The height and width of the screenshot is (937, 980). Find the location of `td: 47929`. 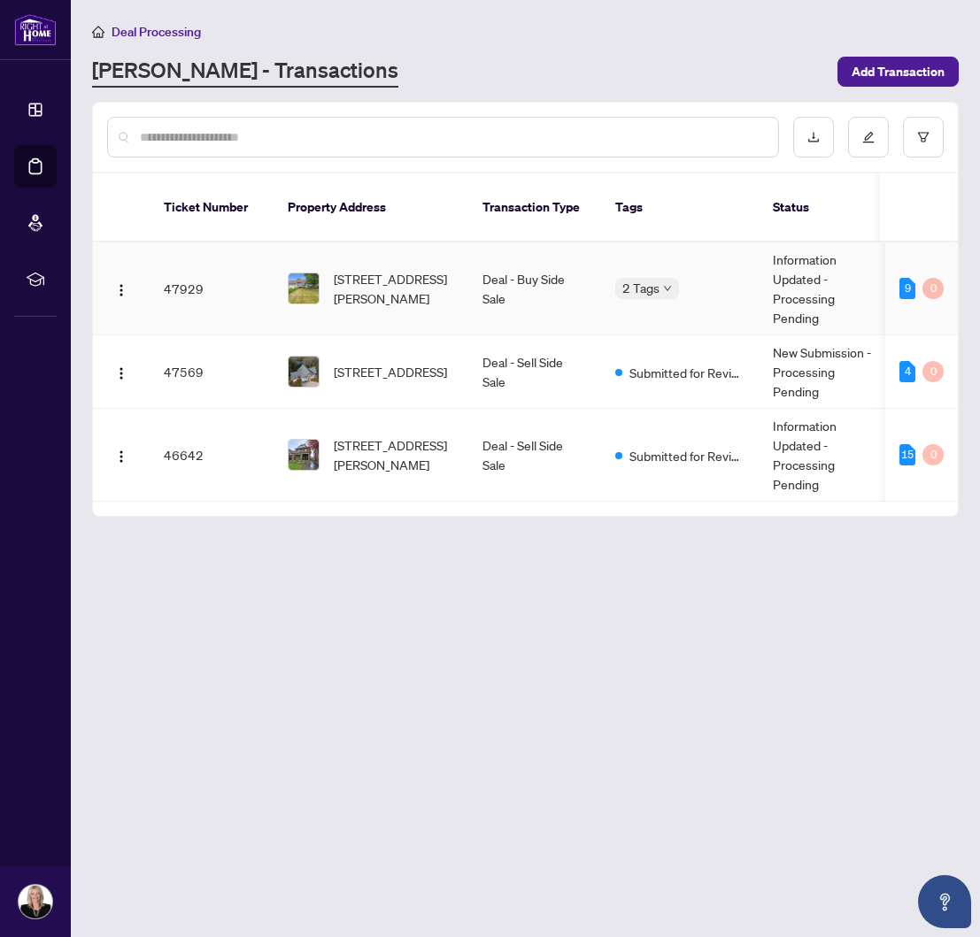

td: 47929 is located at coordinates (211, 288).